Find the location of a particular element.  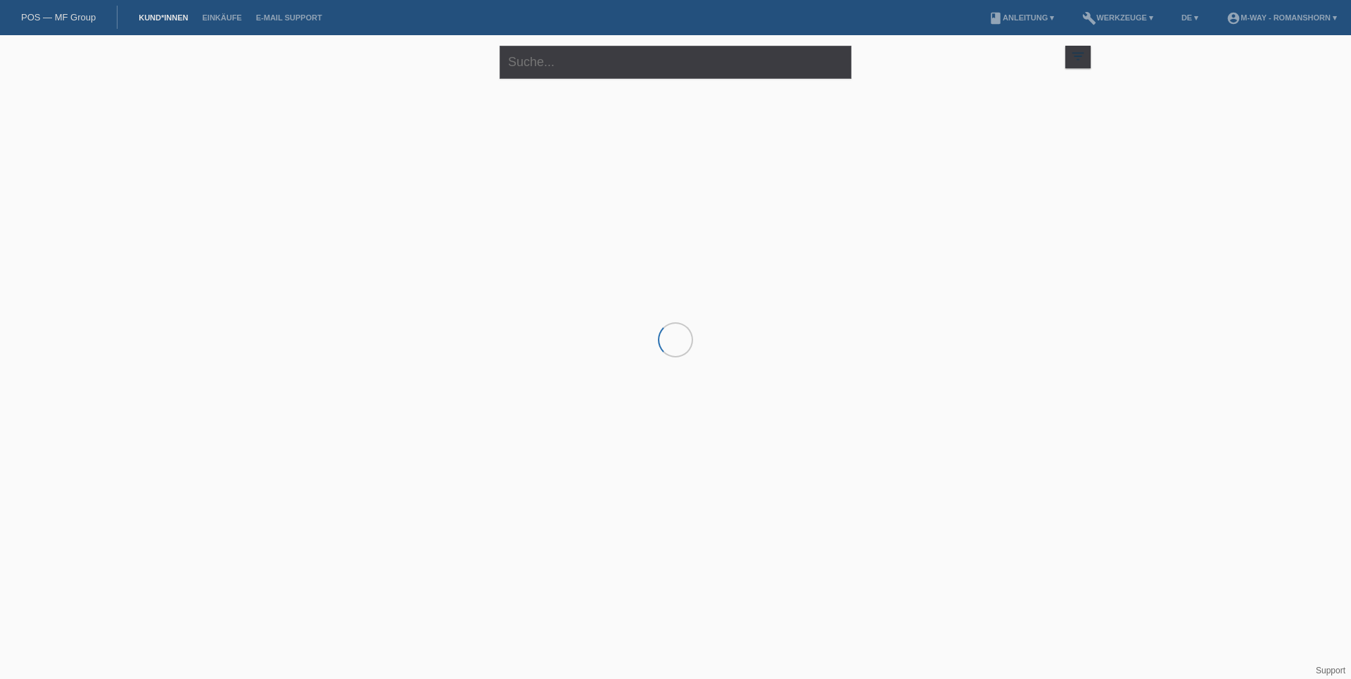

a: Support is located at coordinates (1331, 671).